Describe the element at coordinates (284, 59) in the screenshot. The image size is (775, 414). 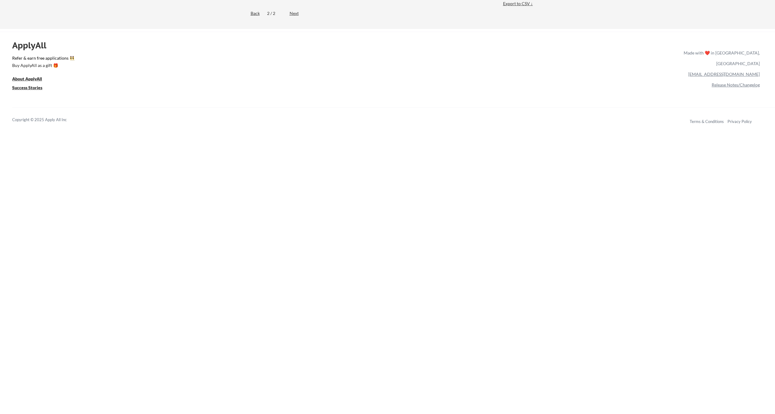
I see `a: Refer & earn free applications 👯‍♀️` at that location.